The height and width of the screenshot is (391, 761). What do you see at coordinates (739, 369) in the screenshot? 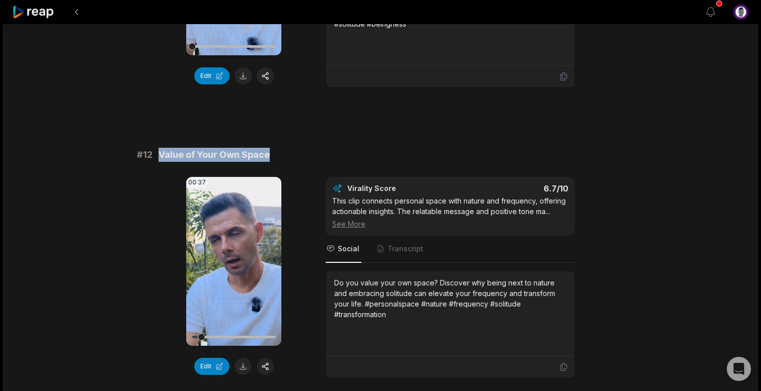
I see `div: Open Intercom Messenger` at bounding box center [739, 369].